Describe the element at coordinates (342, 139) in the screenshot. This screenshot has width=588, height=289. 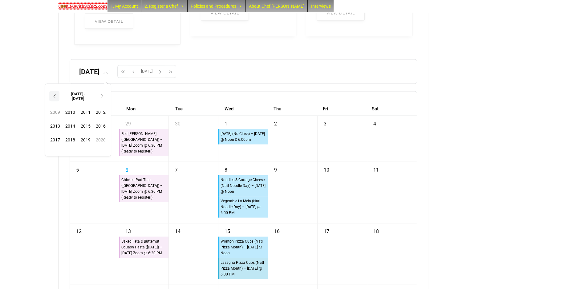
I see `td: October 3, 2025` at that location.